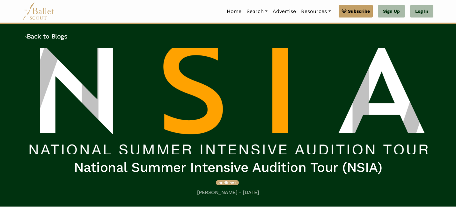 This screenshot has height=211, width=456. I want to click on a: Subscribe, so click(356, 11).